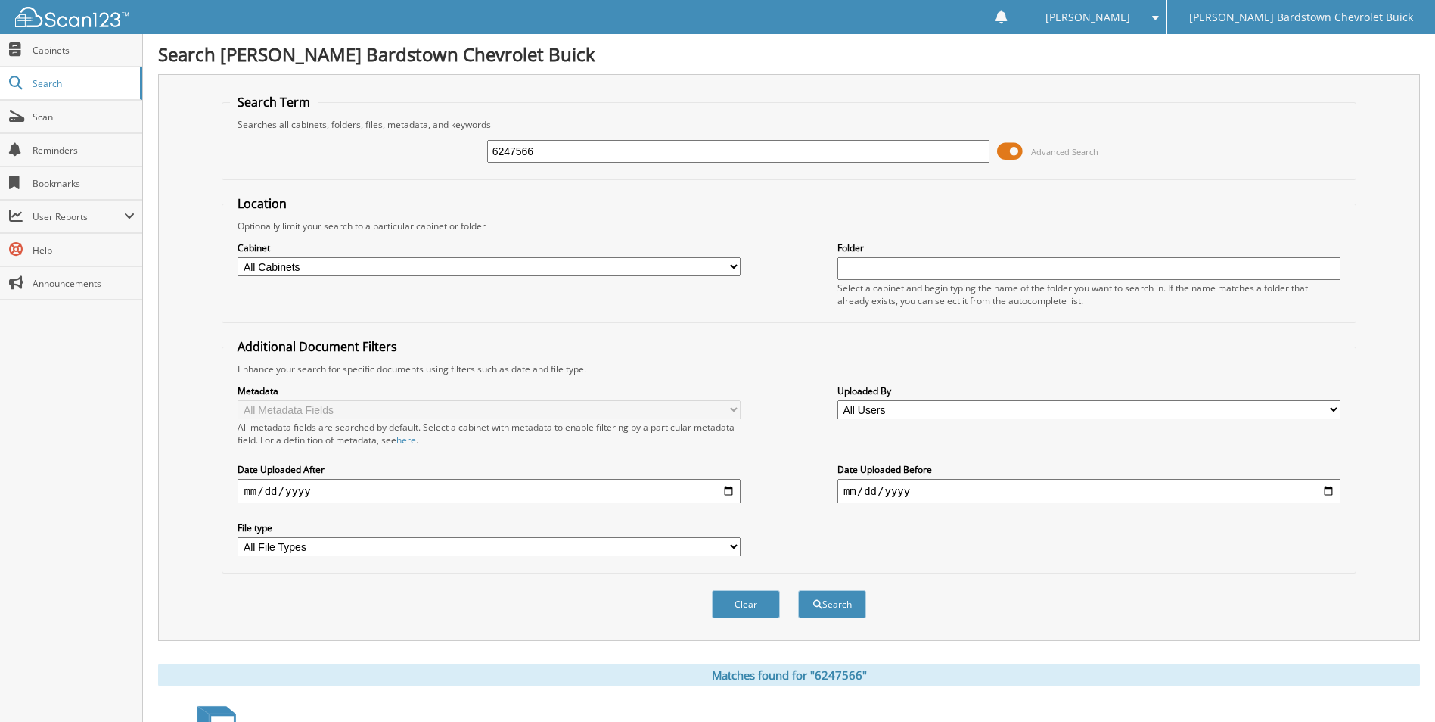 The height and width of the screenshot is (722, 1435). What do you see at coordinates (82, 83) in the screenshot?
I see `span: Search` at bounding box center [82, 83].